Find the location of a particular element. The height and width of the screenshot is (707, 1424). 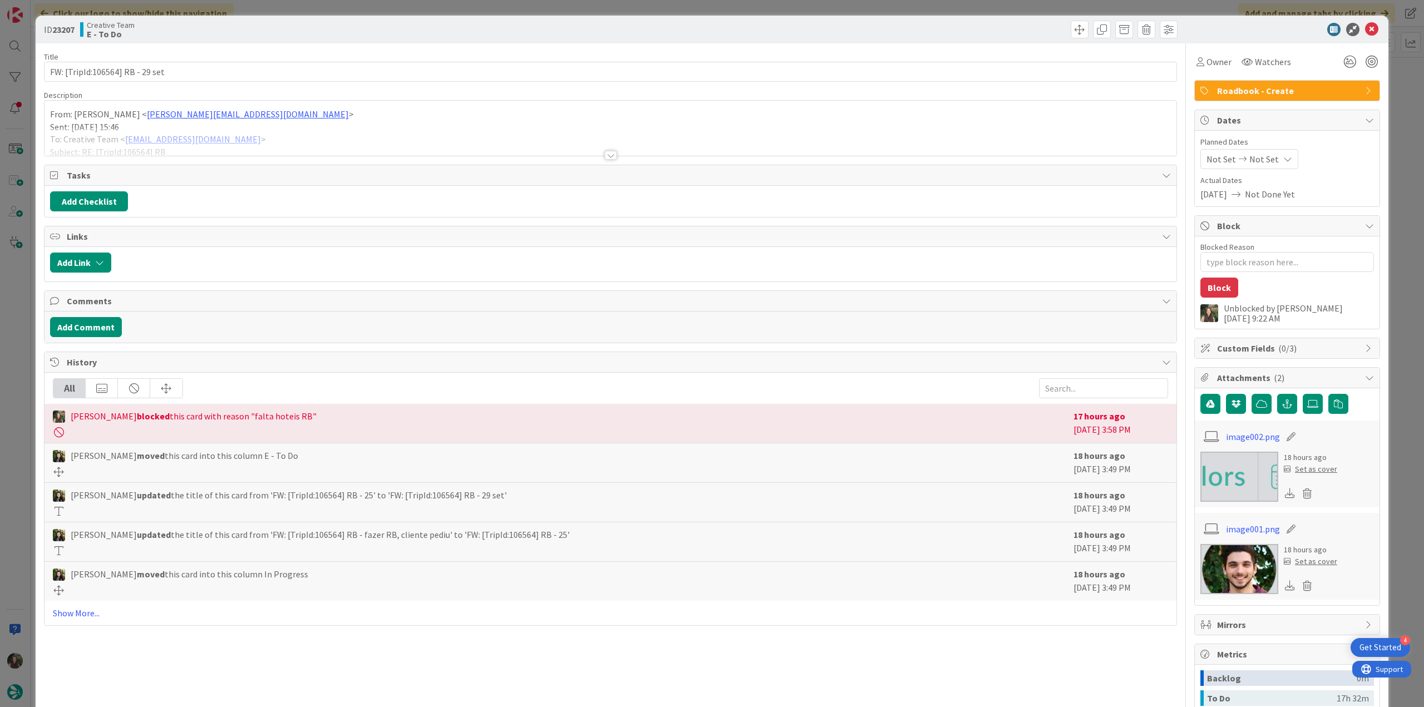

button: Block is located at coordinates (1220, 288).